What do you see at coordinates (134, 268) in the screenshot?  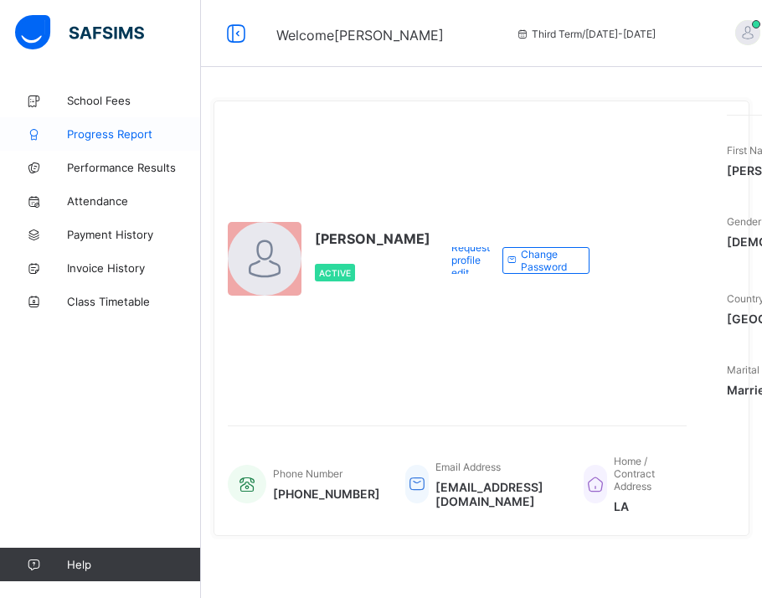 I see `span: Invoice History` at bounding box center [134, 268].